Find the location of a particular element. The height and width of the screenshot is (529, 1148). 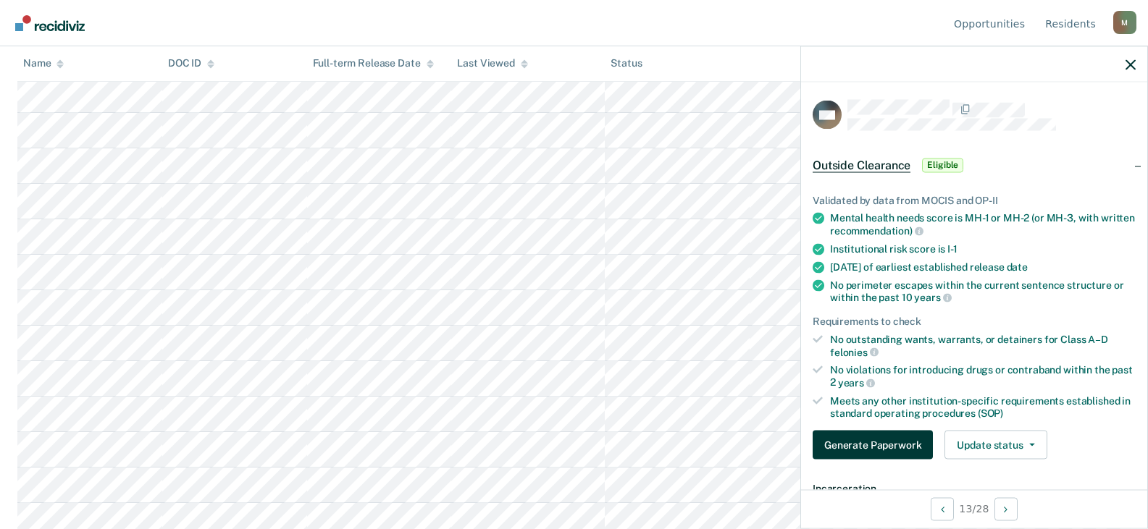

div: DOC ID is located at coordinates (191, 64).